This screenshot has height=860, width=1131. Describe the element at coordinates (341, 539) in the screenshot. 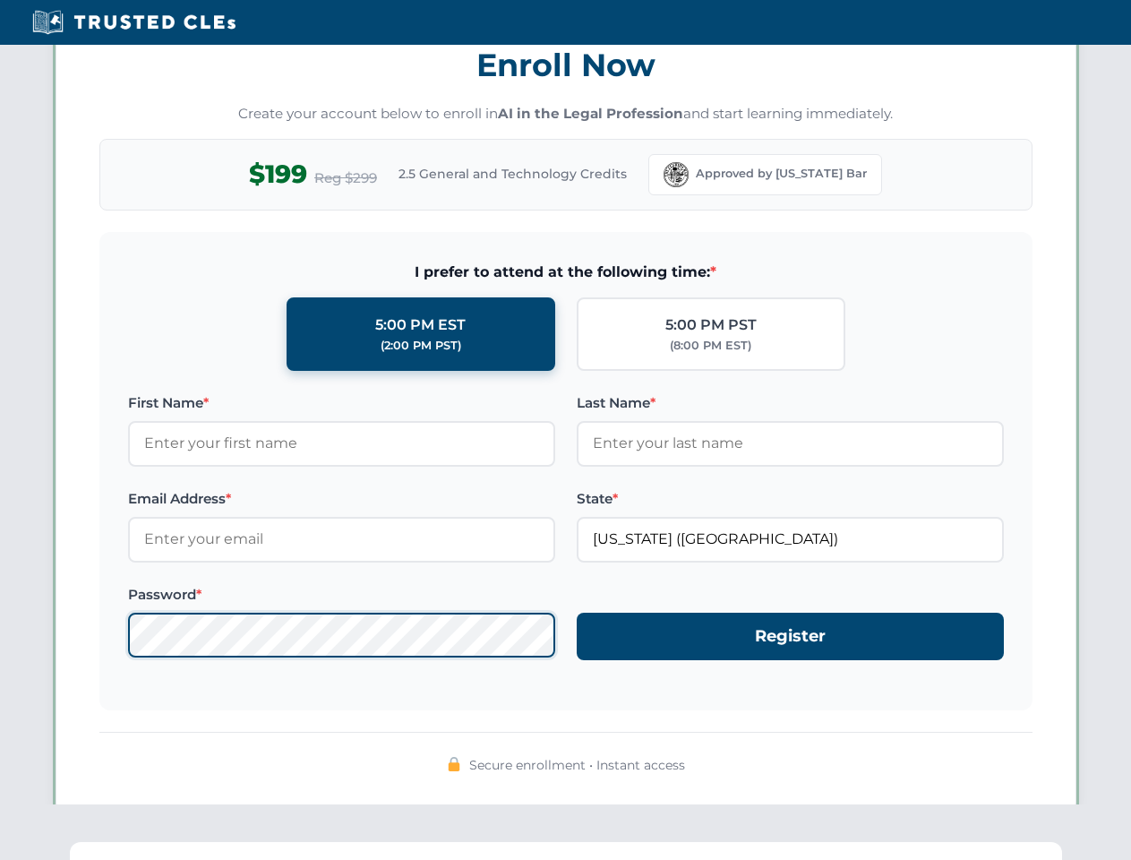

I see `input: Enter your email` at that location.